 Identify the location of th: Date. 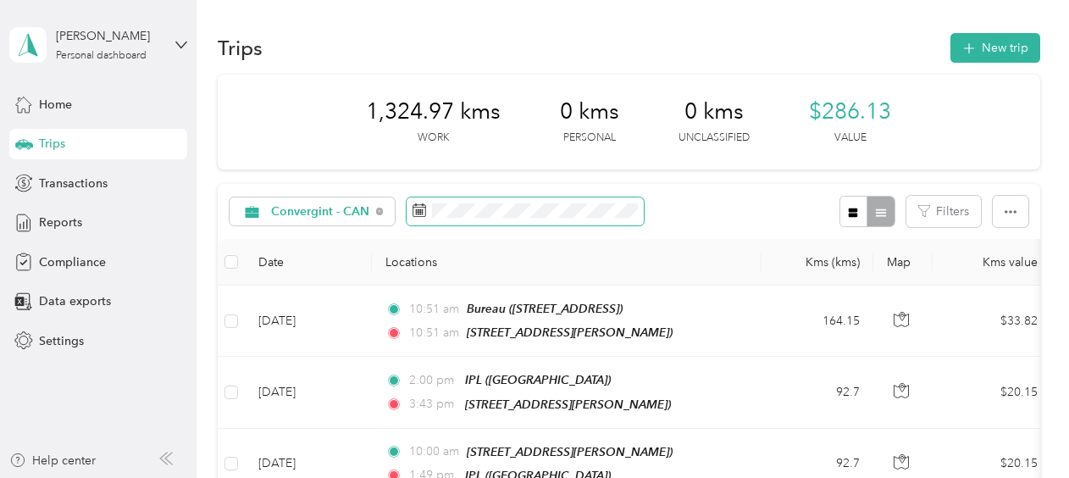
(308, 262).